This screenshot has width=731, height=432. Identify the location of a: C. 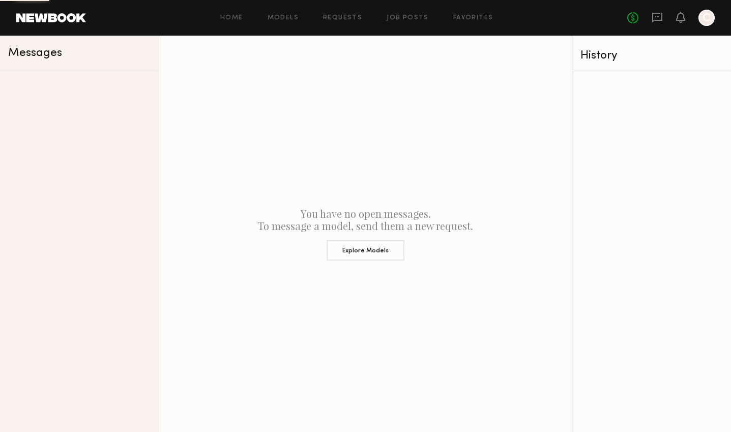
(706, 18).